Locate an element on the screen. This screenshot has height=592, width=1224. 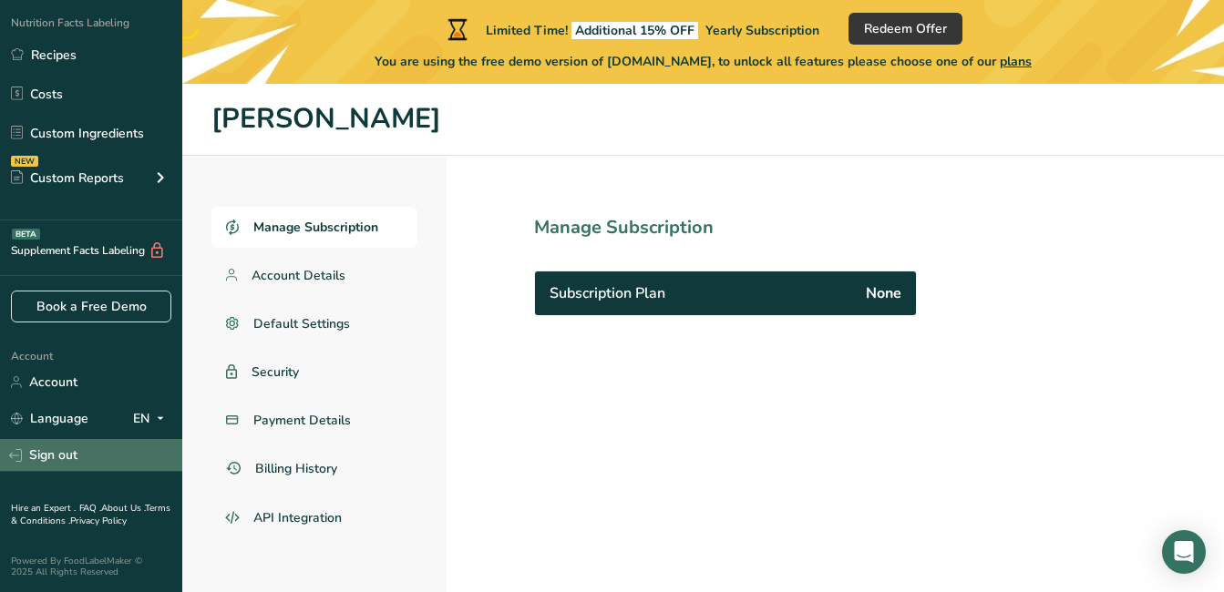
span: Subscription Plan is located at coordinates (607, 293).